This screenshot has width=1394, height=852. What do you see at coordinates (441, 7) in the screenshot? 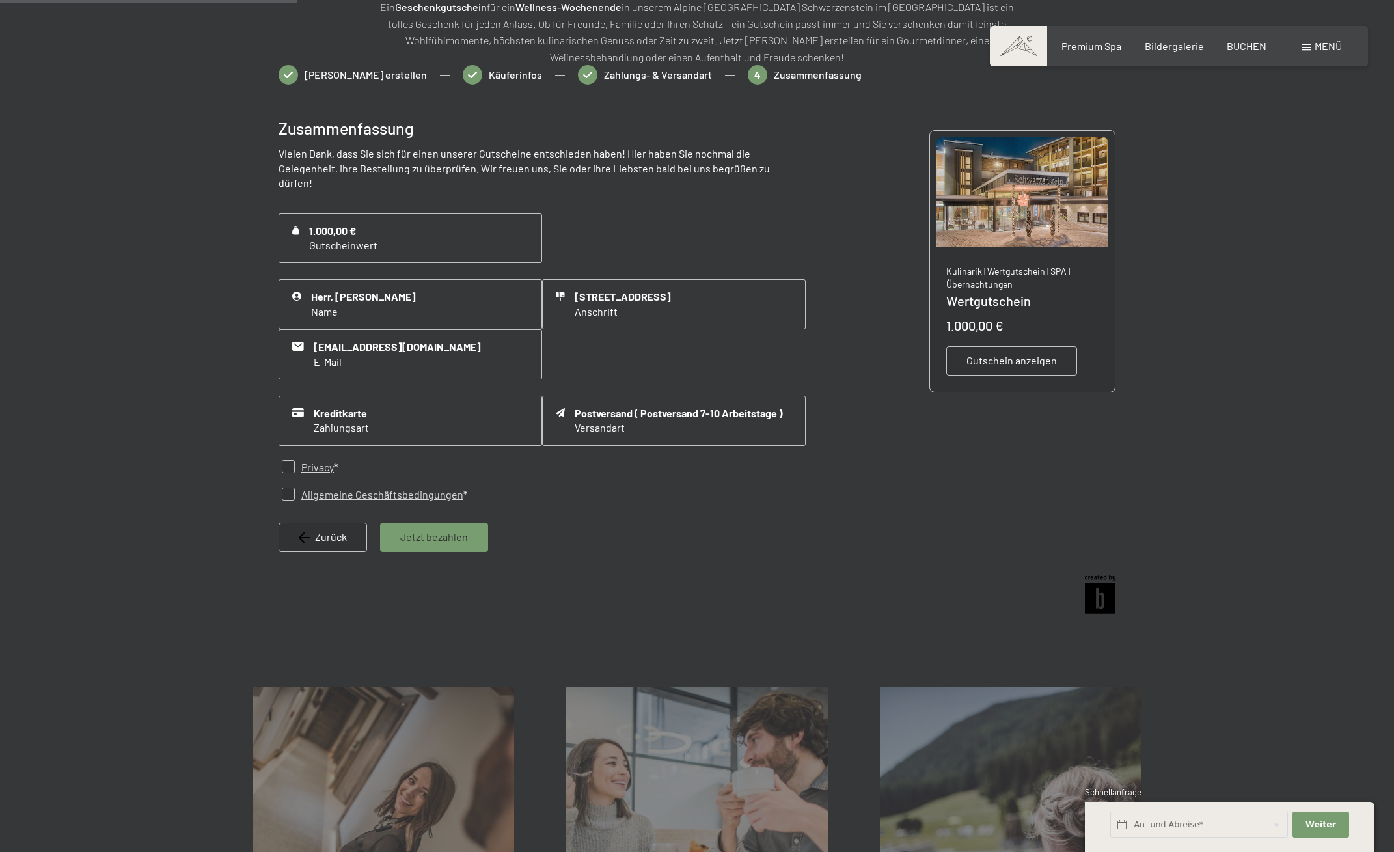
I see `strong: Geschenkgutschein` at bounding box center [441, 7].